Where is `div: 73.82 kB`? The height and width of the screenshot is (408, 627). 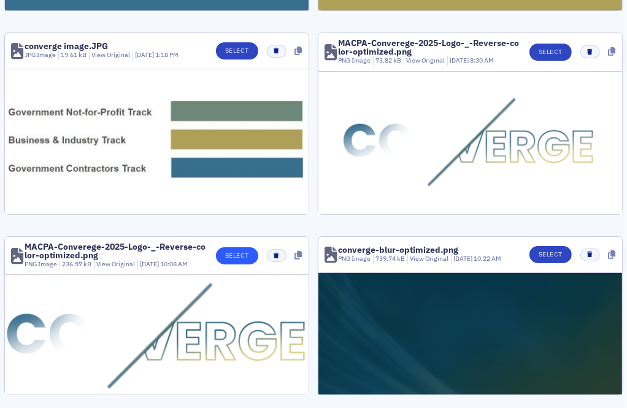 div: 73.82 kB is located at coordinates (387, 61).